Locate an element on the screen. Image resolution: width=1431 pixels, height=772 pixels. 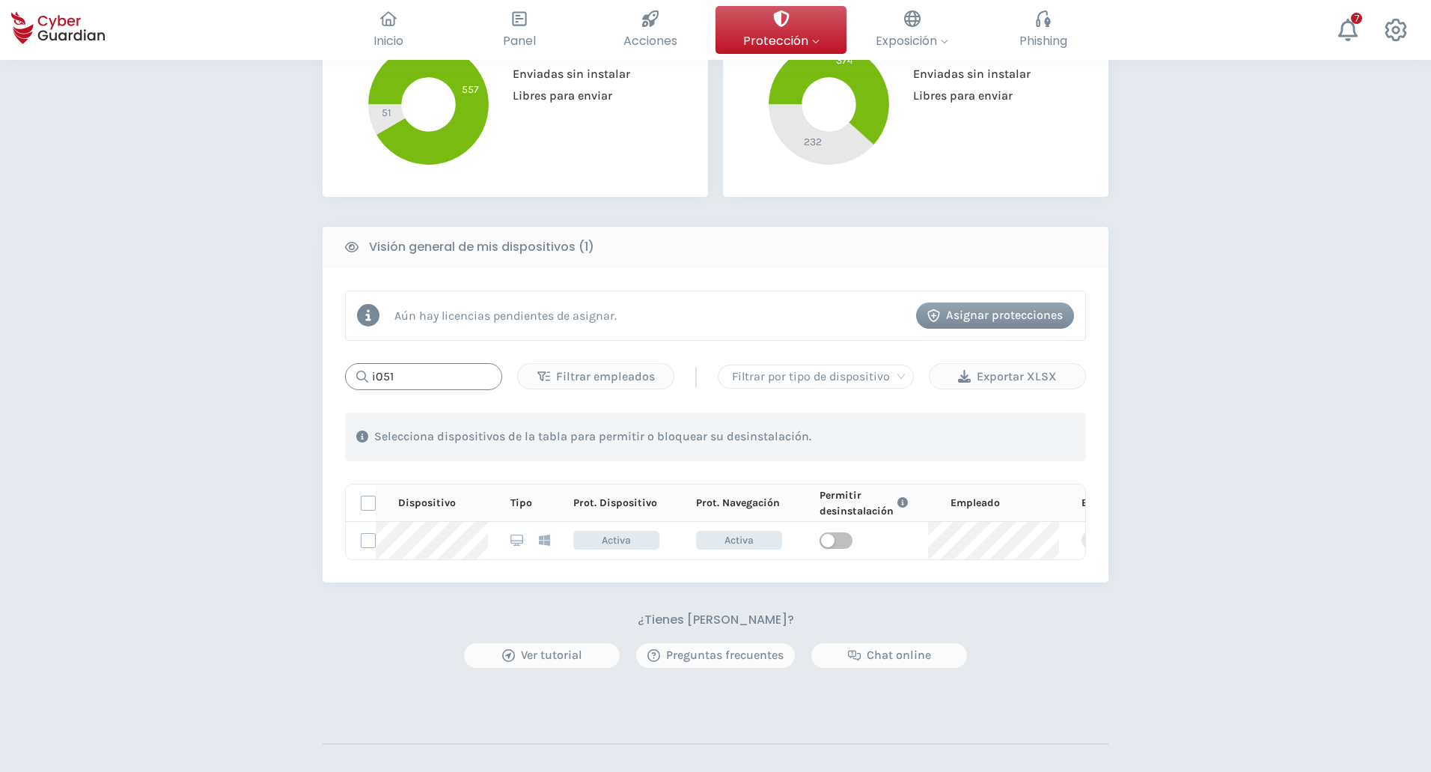
p: Aún hay licencias pendientes de asignar. is located at coordinates (505, 315).